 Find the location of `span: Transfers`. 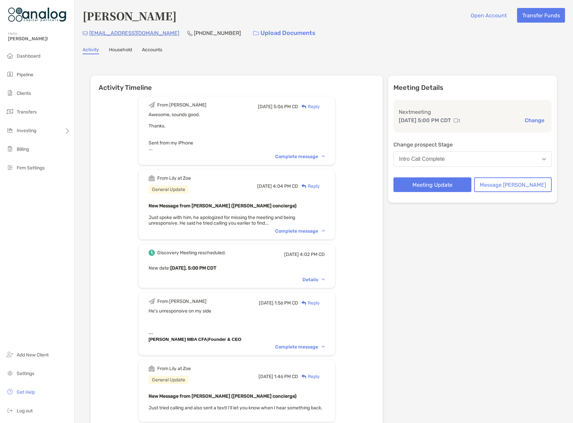

span: Transfers is located at coordinates (27, 112).